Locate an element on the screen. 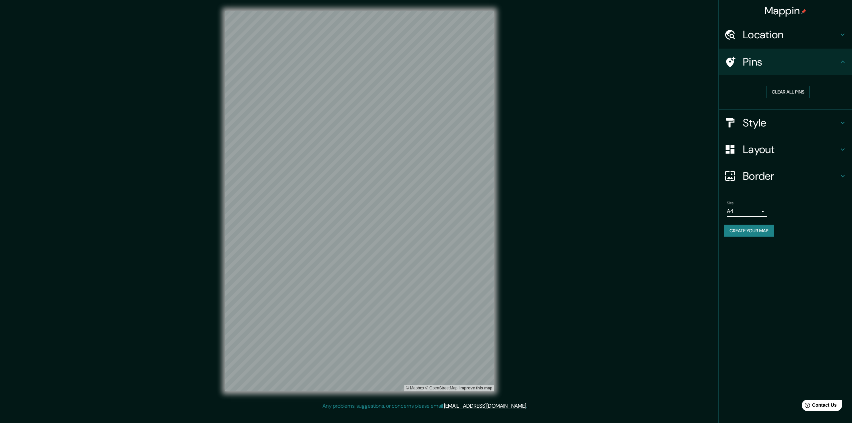  label: Size is located at coordinates (730, 203).